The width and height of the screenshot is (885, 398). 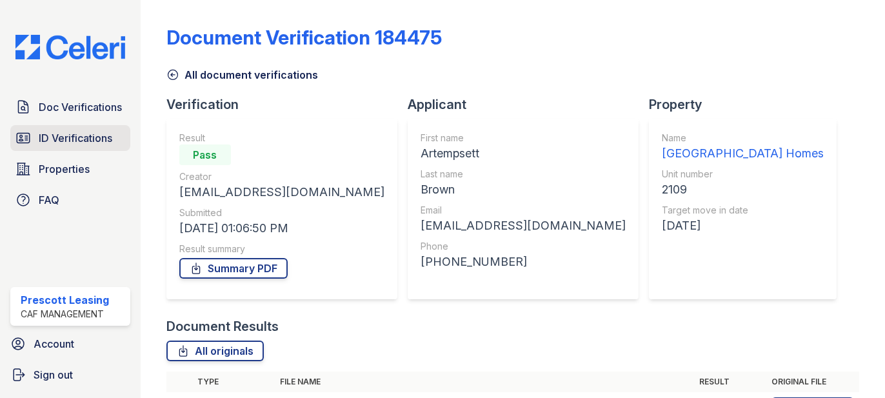 What do you see at coordinates (70, 375) in the screenshot?
I see `button: Sign out` at bounding box center [70, 375].